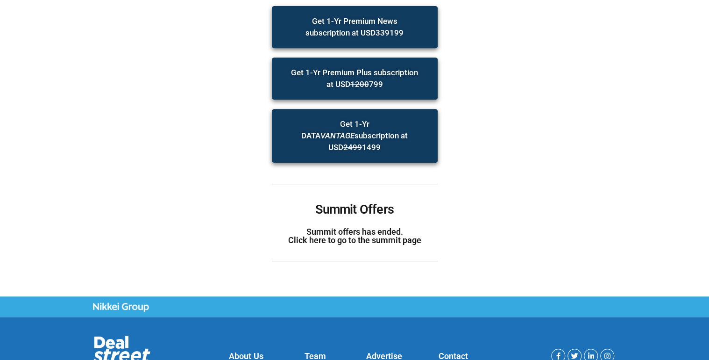 The width and height of the screenshot is (709, 360). What do you see at coordinates (354, 78) in the screenshot?
I see `span: Get 1-Yr Premium Plus subscription at USD 799` at bounding box center [354, 78].